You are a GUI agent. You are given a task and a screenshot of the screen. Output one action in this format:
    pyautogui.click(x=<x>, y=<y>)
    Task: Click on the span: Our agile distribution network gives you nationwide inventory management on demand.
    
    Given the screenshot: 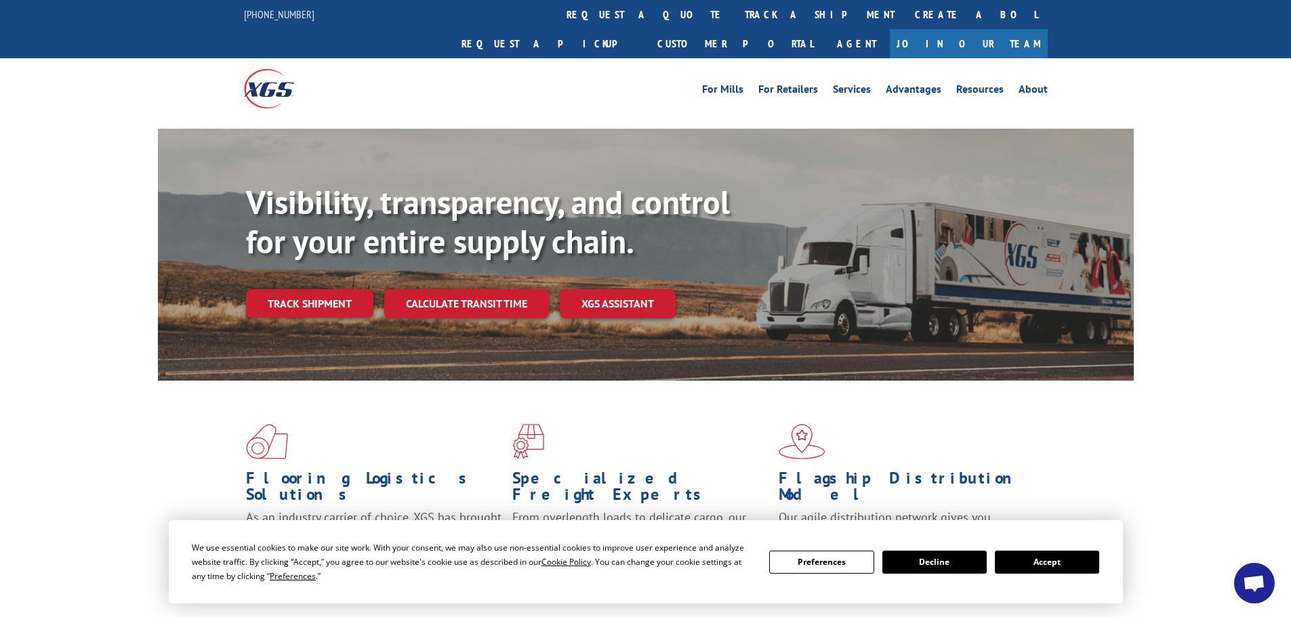 What is the action you would take?
    pyautogui.click(x=903, y=525)
    